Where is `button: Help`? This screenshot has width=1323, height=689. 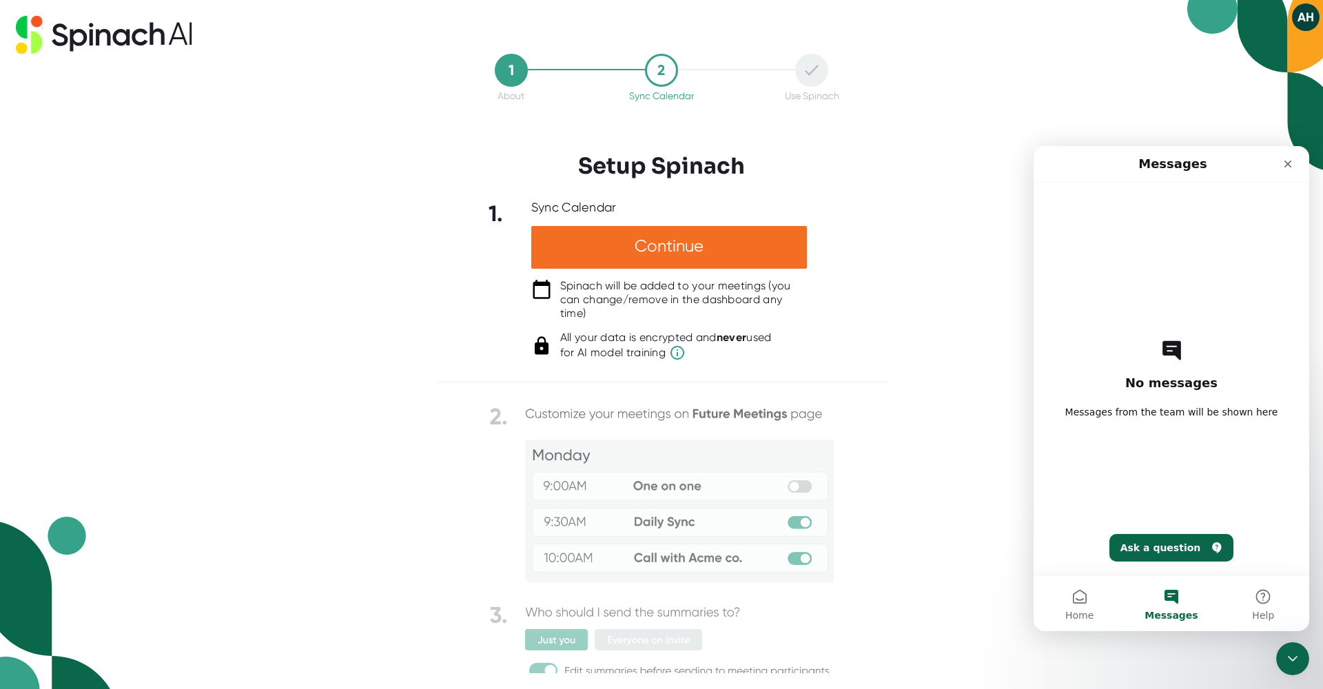 button: Help is located at coordinates (229, 458).